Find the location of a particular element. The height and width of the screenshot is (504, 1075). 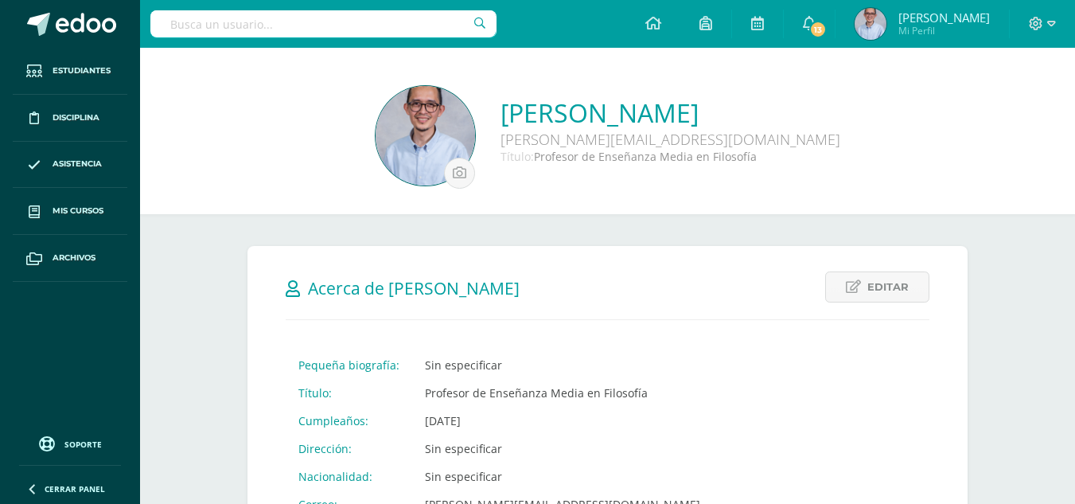

span: Profesor de Enseñanza Media en Filosofía is located at coordinates (646, 156).